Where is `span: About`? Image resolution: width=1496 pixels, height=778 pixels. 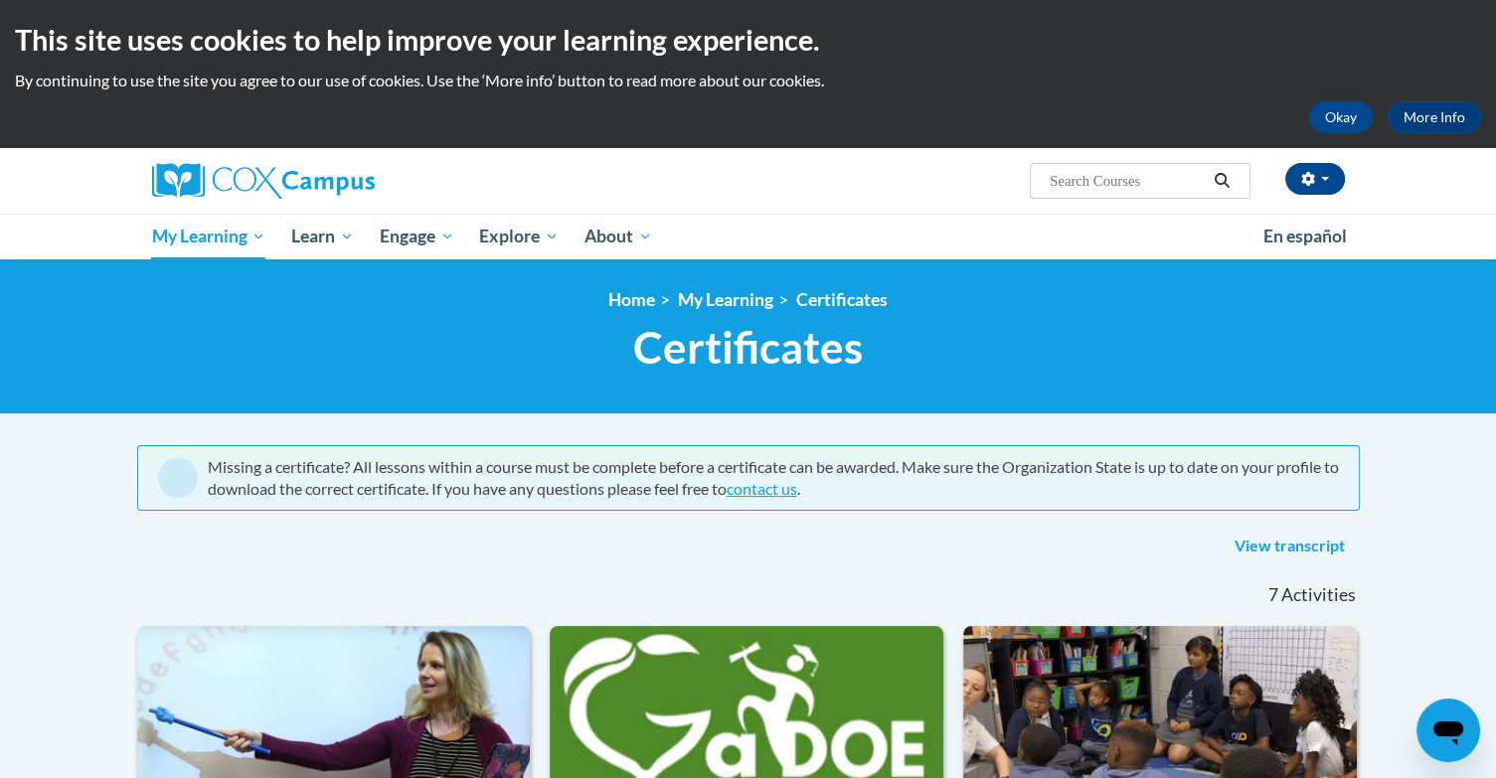
span: About is located at coordinates (618, 237).